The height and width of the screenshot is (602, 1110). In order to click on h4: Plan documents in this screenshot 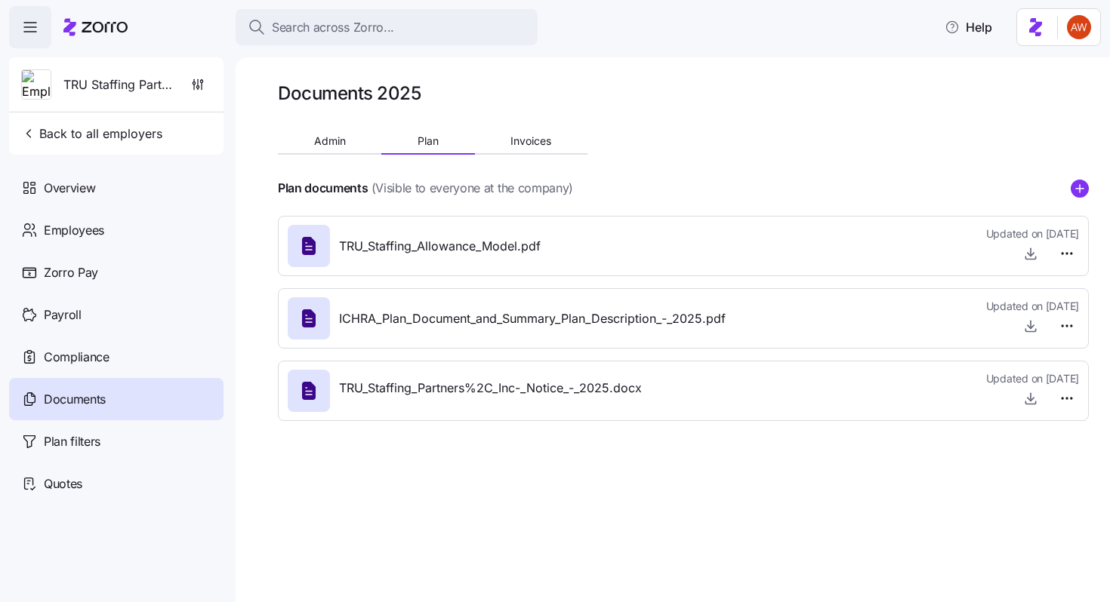, I will do `click(323, 188)`.